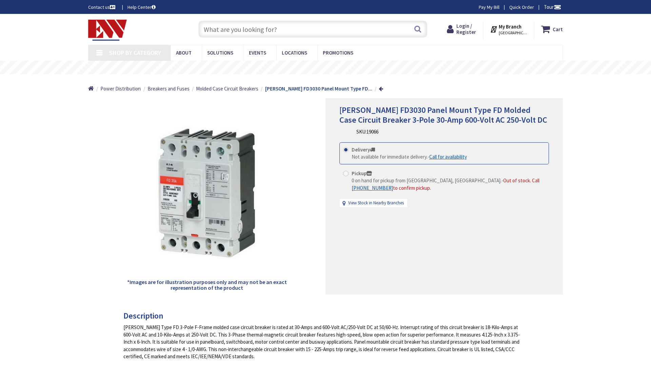 This screenshot has width=651, height=366. Describe the element at coordinates (558, 29) in the screenshot. I see `strong: Cart` at that location.